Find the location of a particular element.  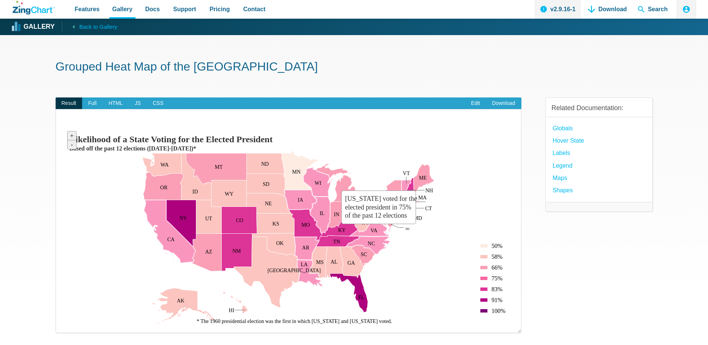

a: globals is located at coordinates (563, 128).